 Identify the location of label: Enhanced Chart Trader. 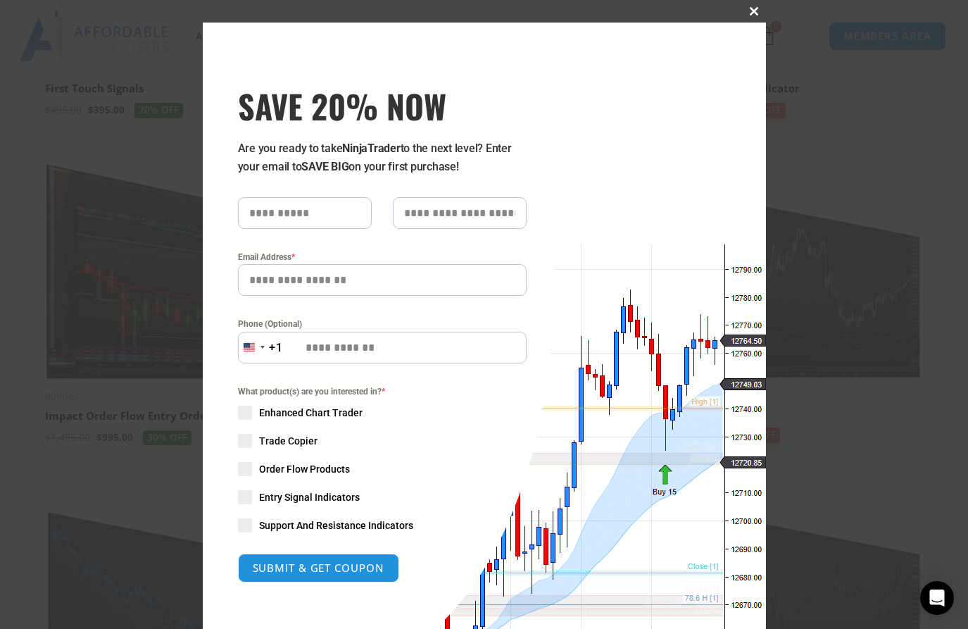
(382, 413).